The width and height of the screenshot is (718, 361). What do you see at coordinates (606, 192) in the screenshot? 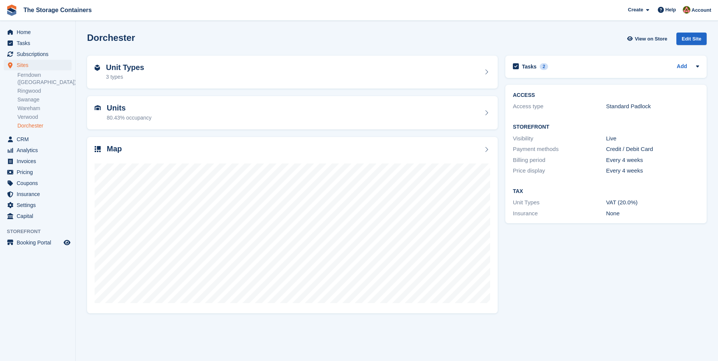
I see `h2: Tax` at bounding box center [606, 192].